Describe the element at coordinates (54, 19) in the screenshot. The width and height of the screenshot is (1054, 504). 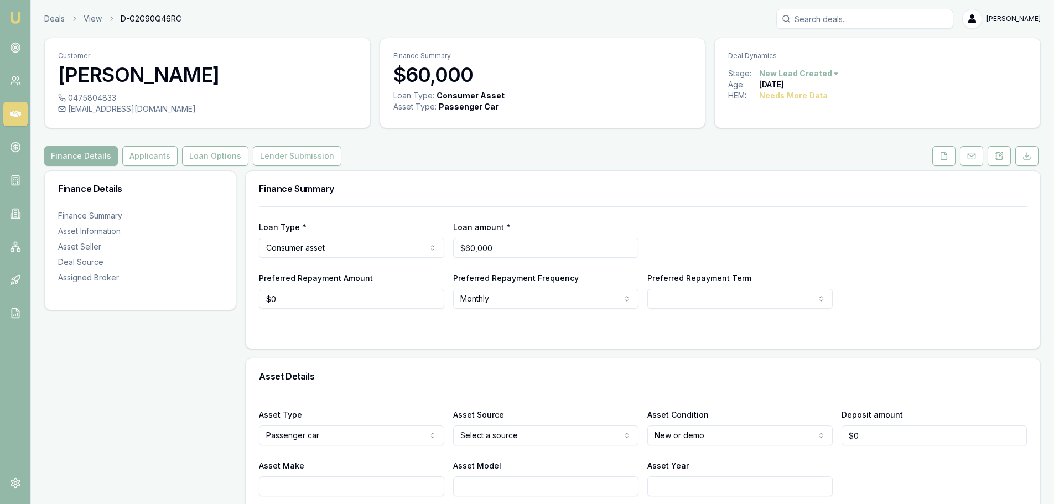
I see `a: Deals` at that location.